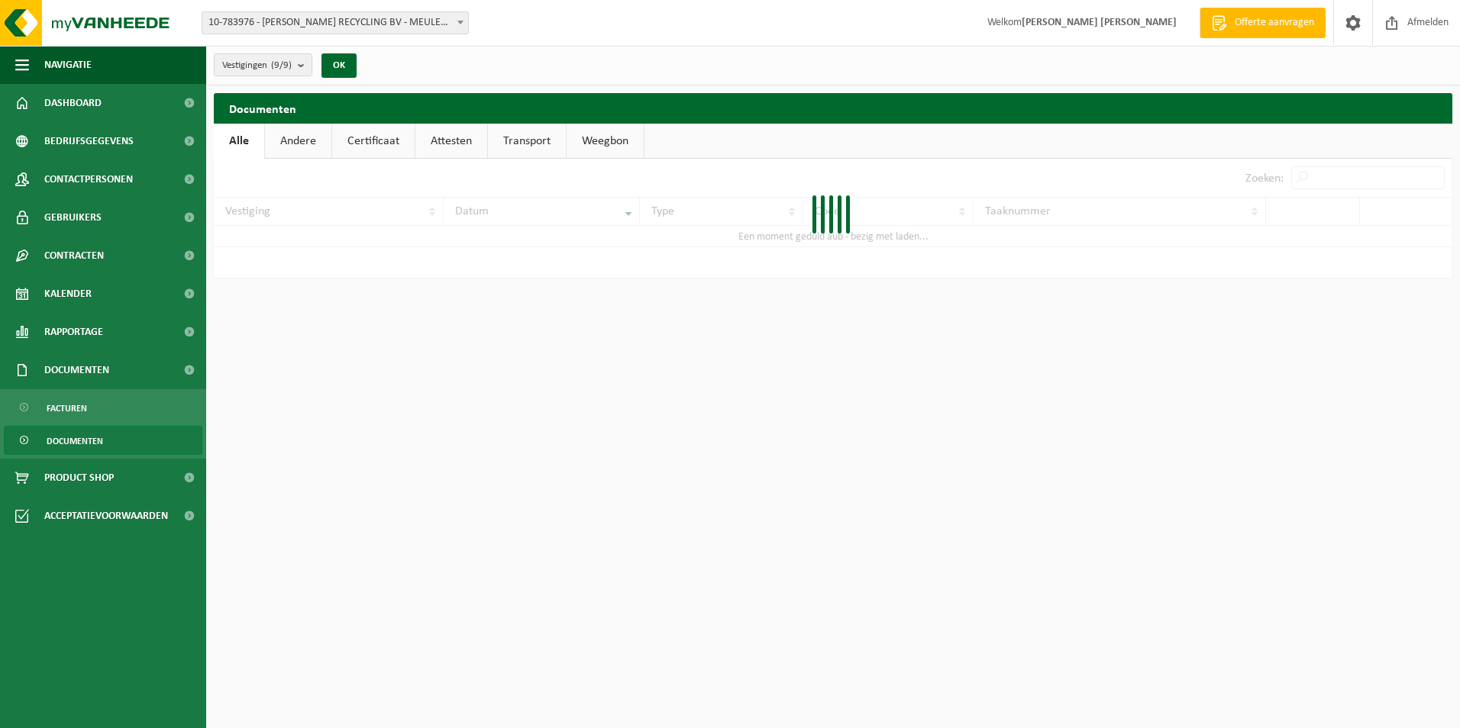 The image size is (1460, 728). What do you see at coordinates (527, 141) in the screenshot?
I see `a: Transport` at bounding box center [527, 141].